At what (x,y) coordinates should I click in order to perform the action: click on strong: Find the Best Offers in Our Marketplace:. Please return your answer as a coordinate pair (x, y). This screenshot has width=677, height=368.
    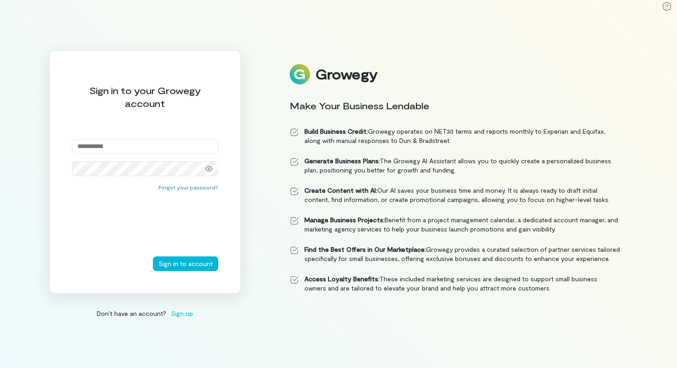
    Looking at the image, I should click on (365, 249).